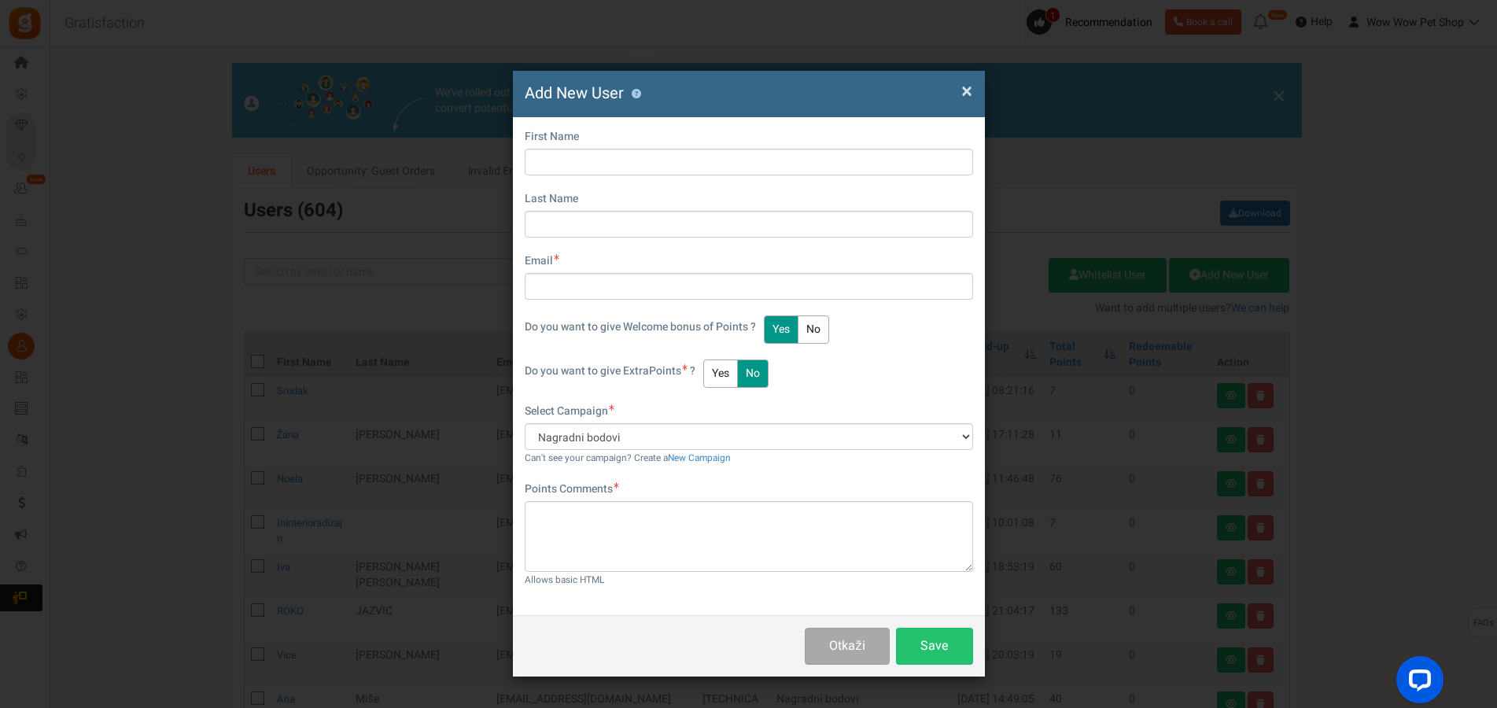 This screenshot has height=708, width=1497. I want to click on span: Add New User, so click(574, 93).